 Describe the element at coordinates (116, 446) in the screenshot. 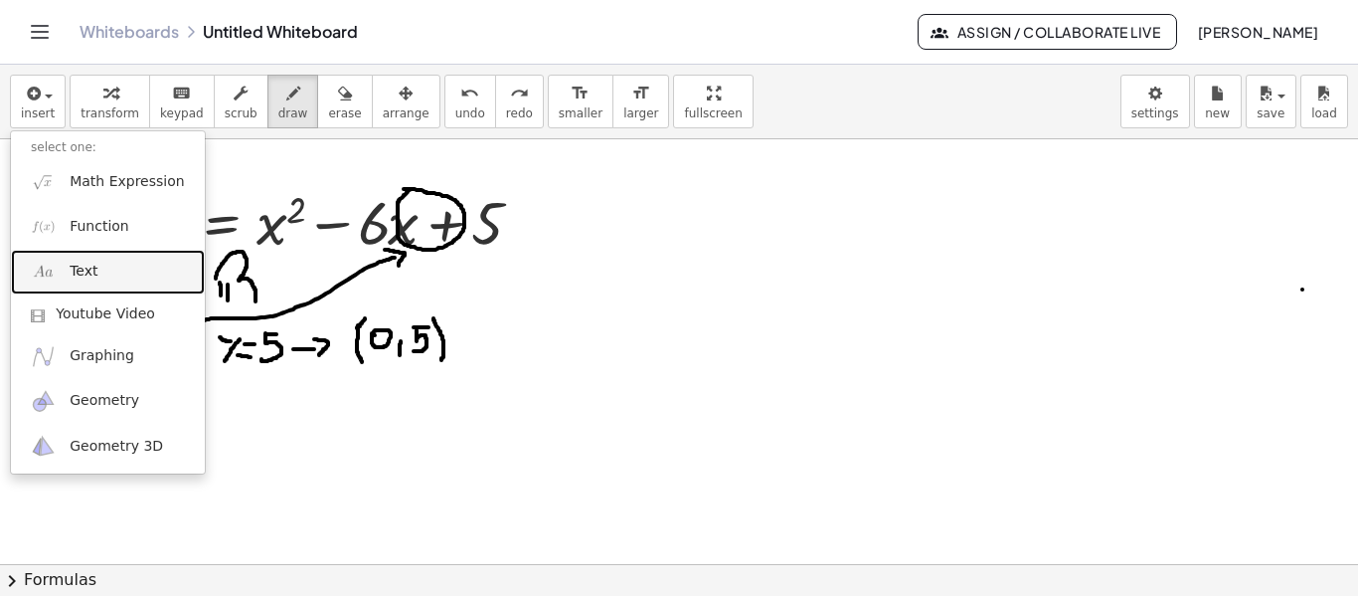

I see `span: Geometry 3D` at that location.